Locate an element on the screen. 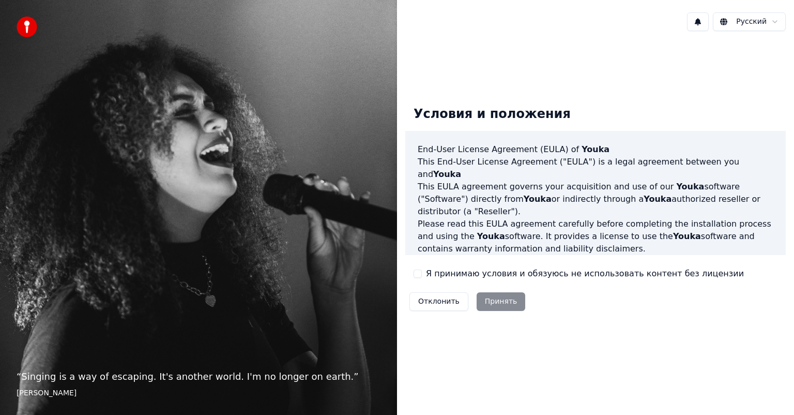 This screenshot has height=415, width=794. p: If you register for a free trial of the software, this EULA agreement will also govern that trial... is located at coordinates (596, 280).